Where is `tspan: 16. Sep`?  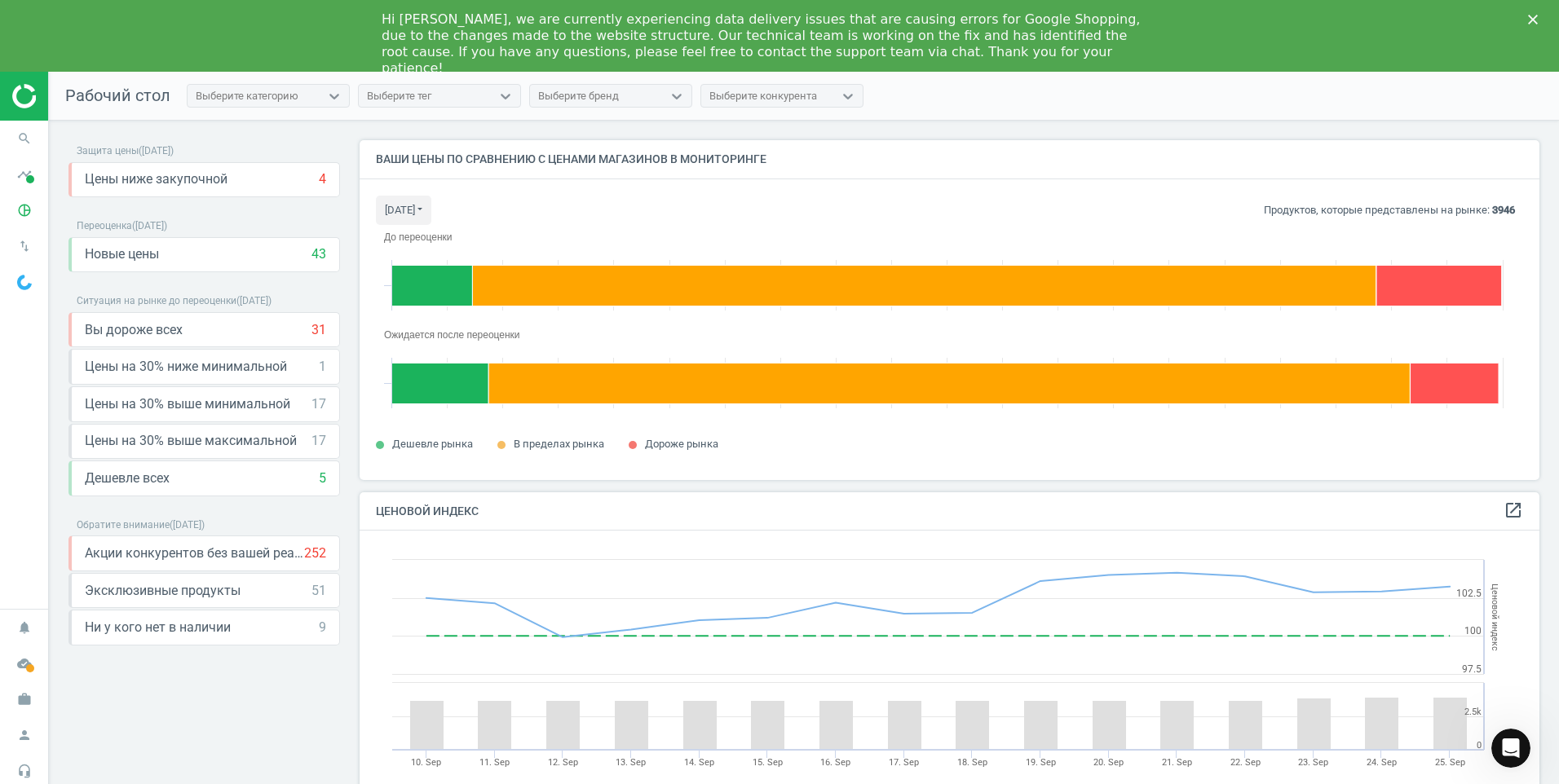 tspan: 16. Sep is located at coordinates (835, 762).